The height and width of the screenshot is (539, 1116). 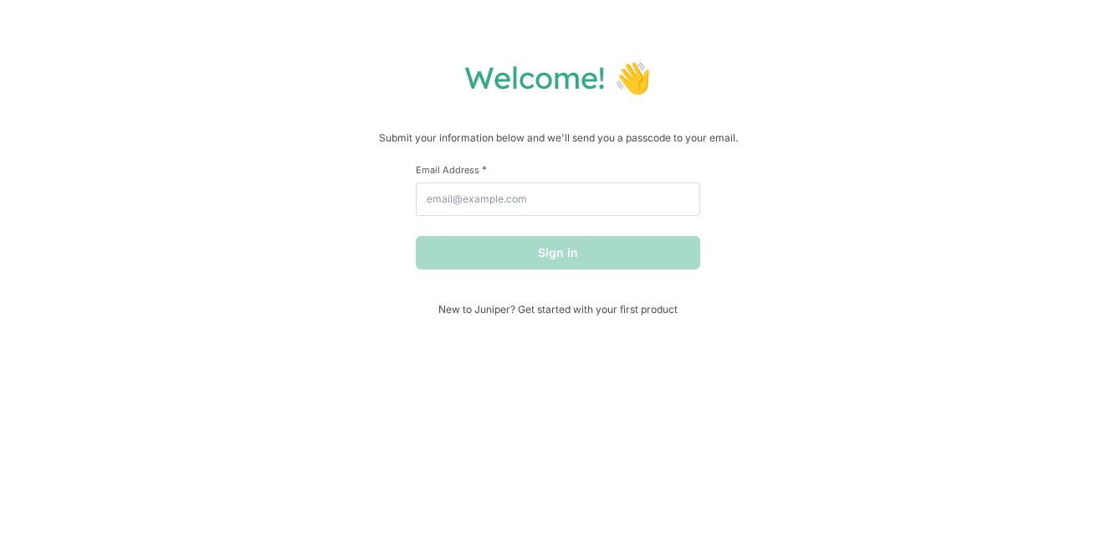 I want to click on span: New to Juniper? Get started with your first product, so click(x=558, y=309).